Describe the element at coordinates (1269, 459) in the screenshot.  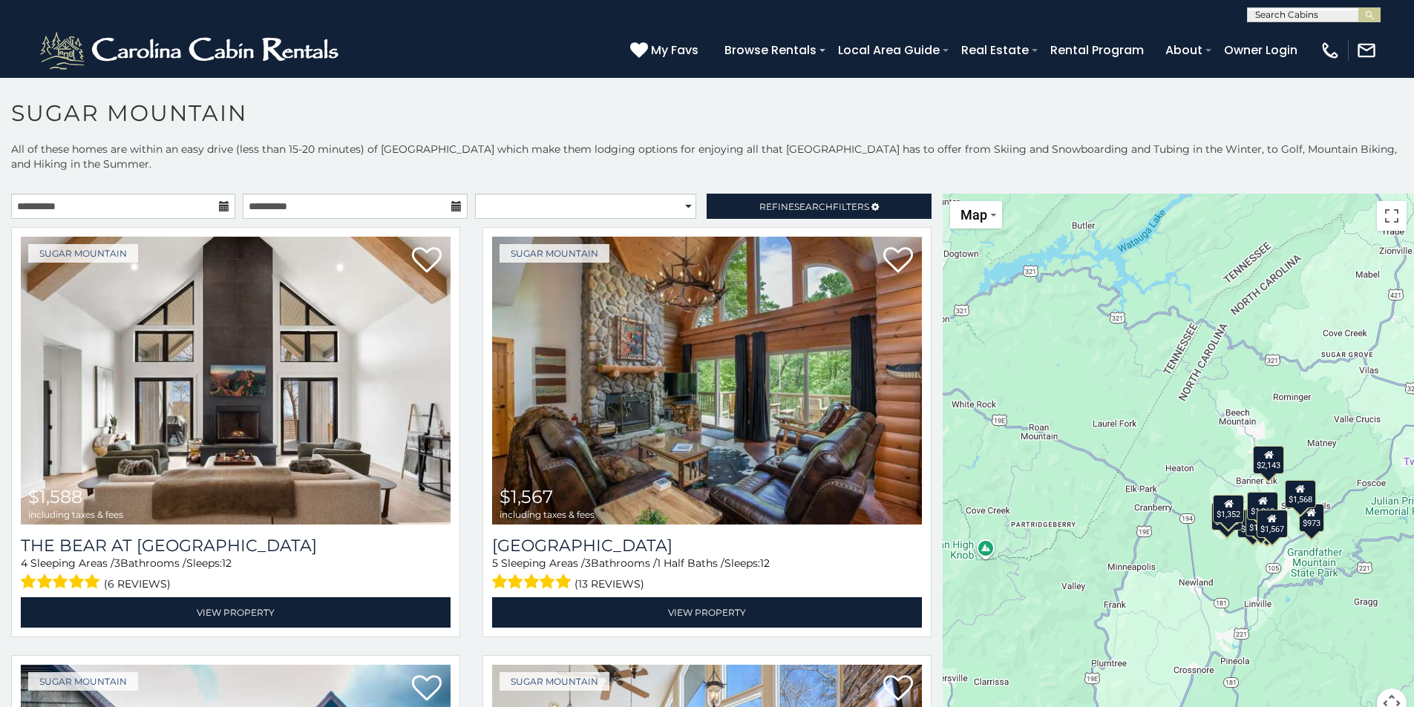
I see `div: $2,143` at that location.